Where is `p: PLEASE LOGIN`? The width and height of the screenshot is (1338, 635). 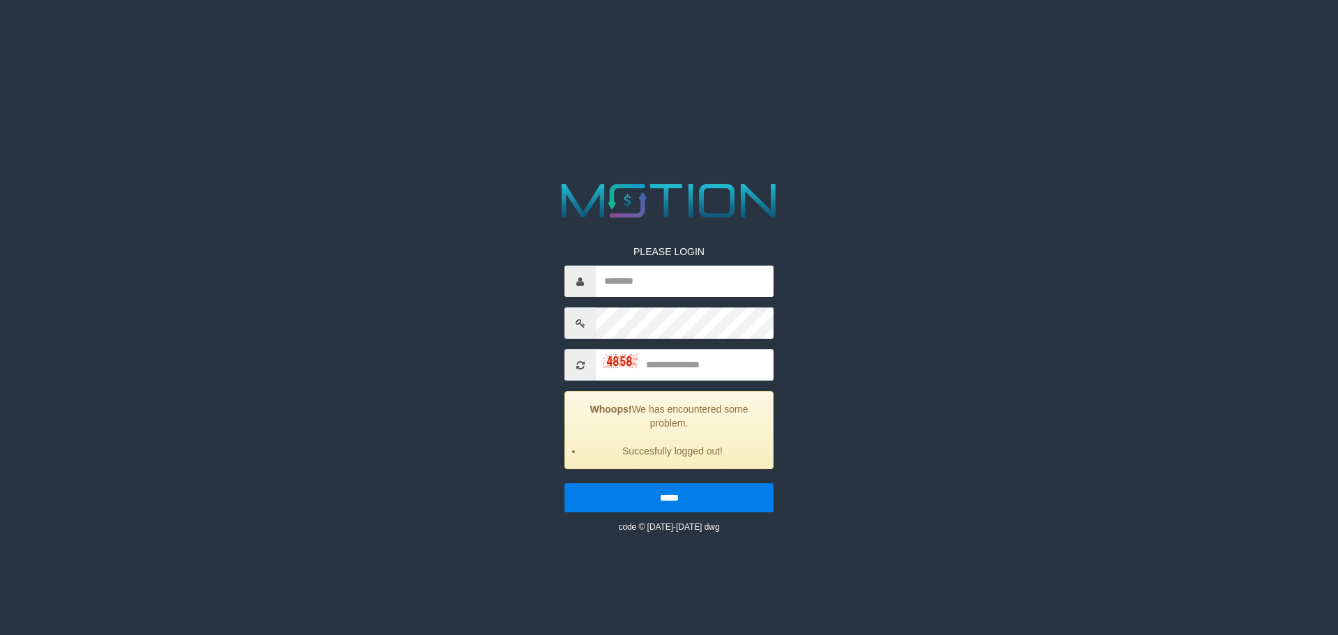
p: PLEASE LOGIN is located at coordinates (669, 252).